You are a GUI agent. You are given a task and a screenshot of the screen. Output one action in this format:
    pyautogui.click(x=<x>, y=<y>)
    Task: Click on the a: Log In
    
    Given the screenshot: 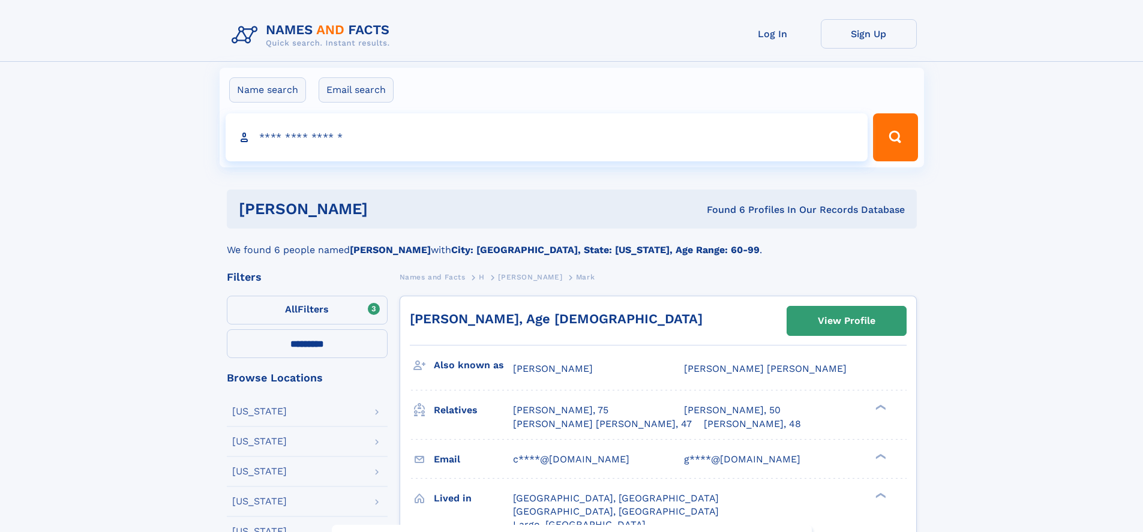 What is the action you would take?
    pyautogui.click(x=773, y=34)
    